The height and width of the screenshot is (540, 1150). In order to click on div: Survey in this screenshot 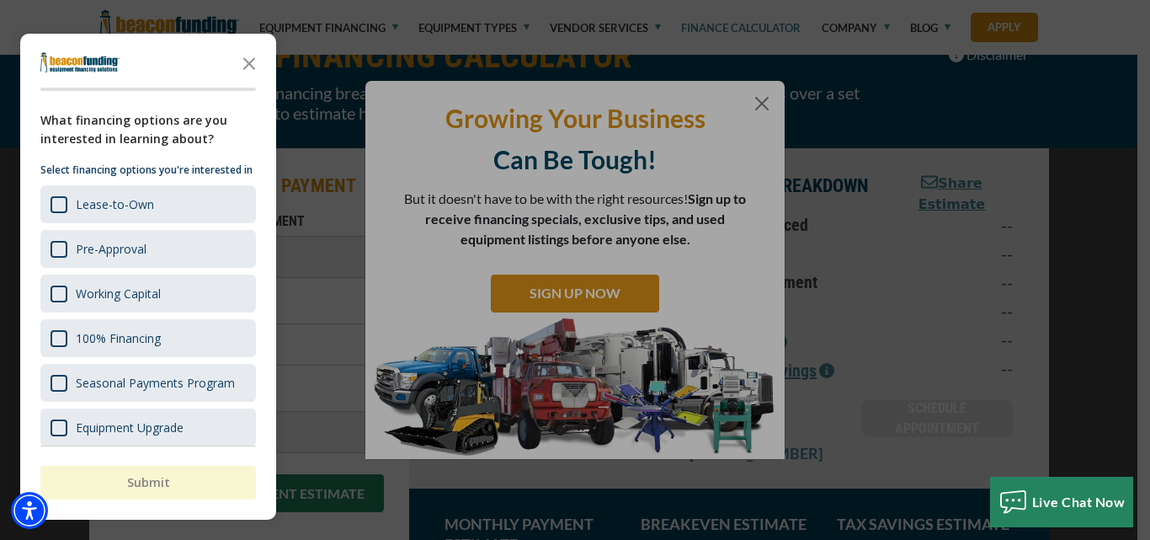, I will do `click(148, 276)`.